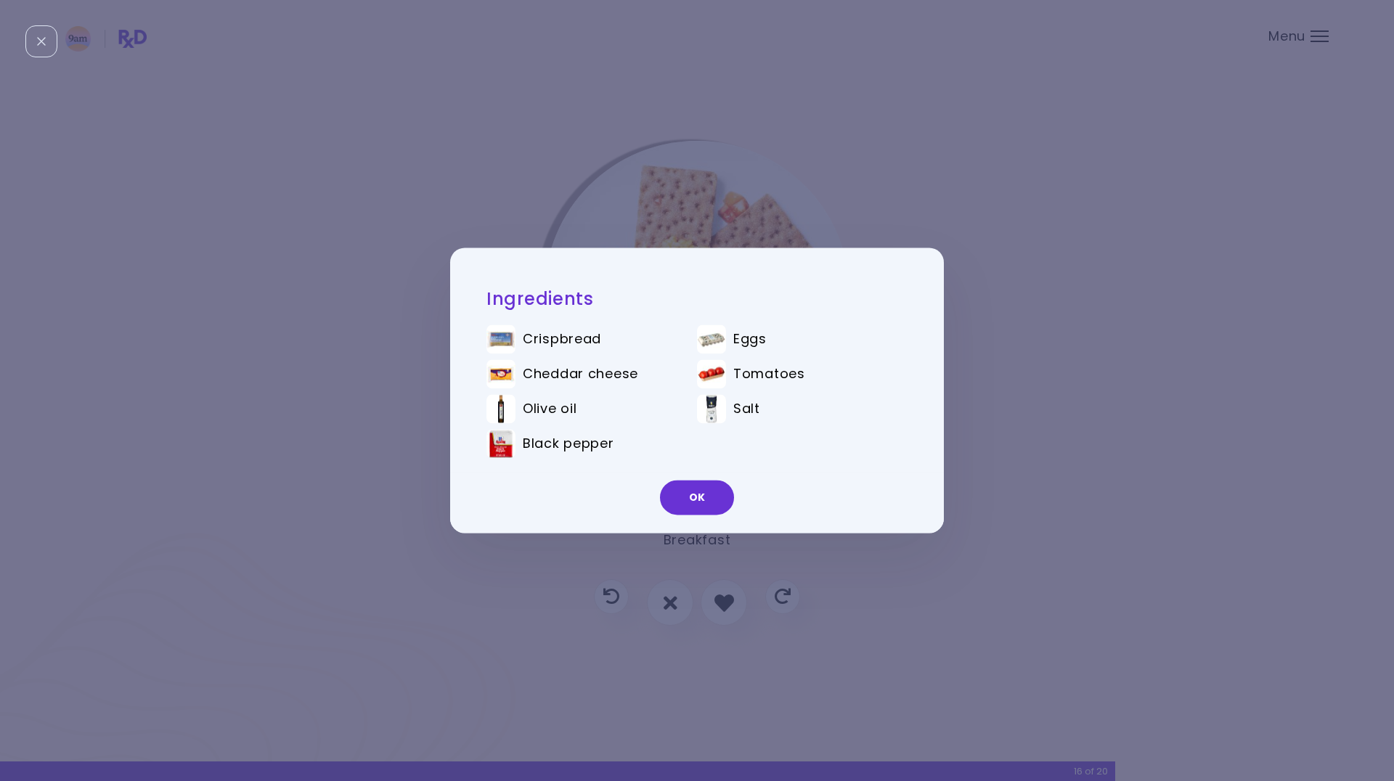 The image size is (1394, 781). What do you see at coordinates (750, 340) in the screenshot?
I see `span: Eggs` at bounding box center [750, 340].